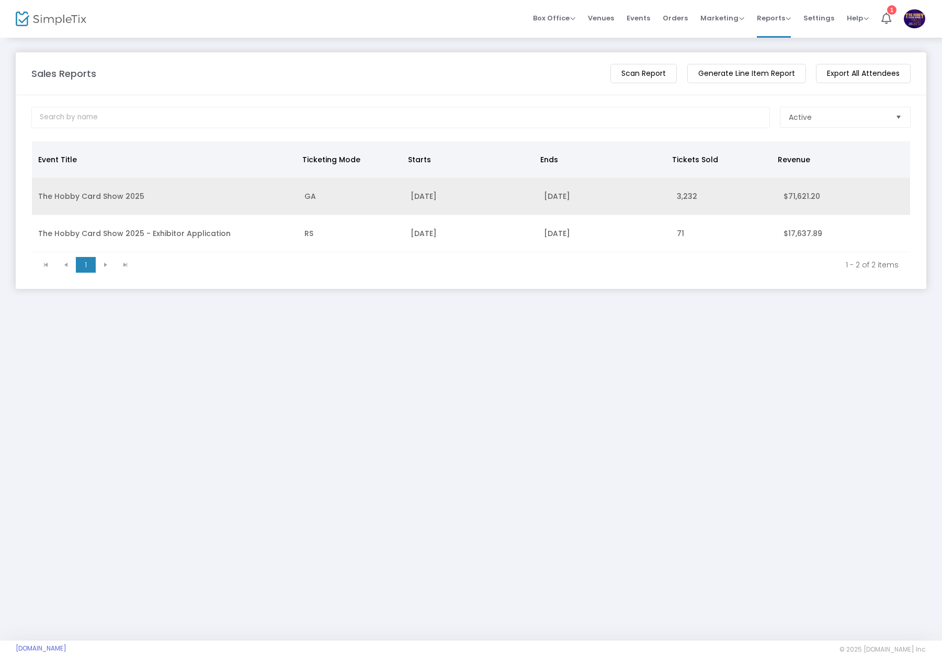 The image size is (942, 672). I want to click on span: Help, so click(858, 18).